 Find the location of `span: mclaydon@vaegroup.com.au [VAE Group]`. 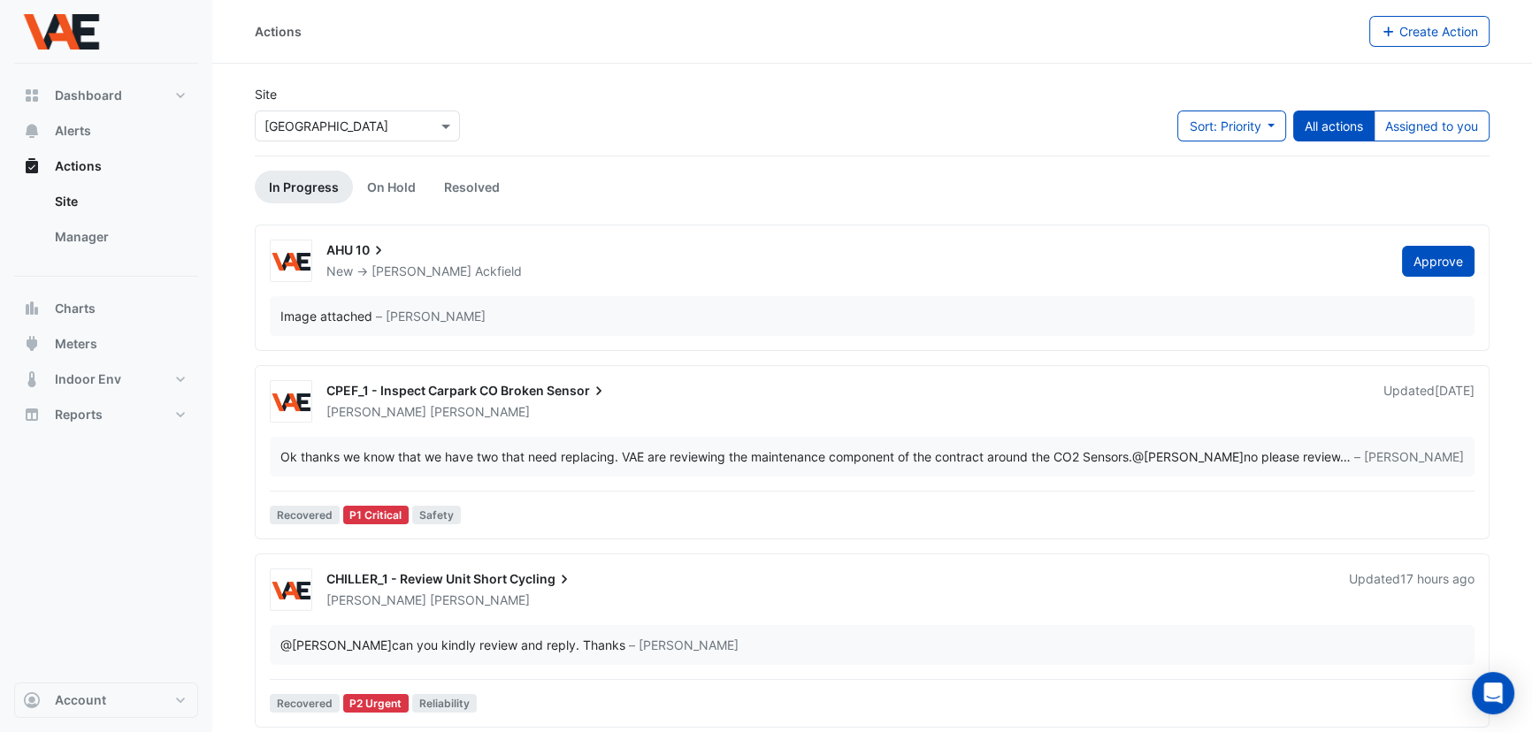

span: mclaydon@vaegroup.com.au [VAE Group] is located at coordinates (1188, 456).